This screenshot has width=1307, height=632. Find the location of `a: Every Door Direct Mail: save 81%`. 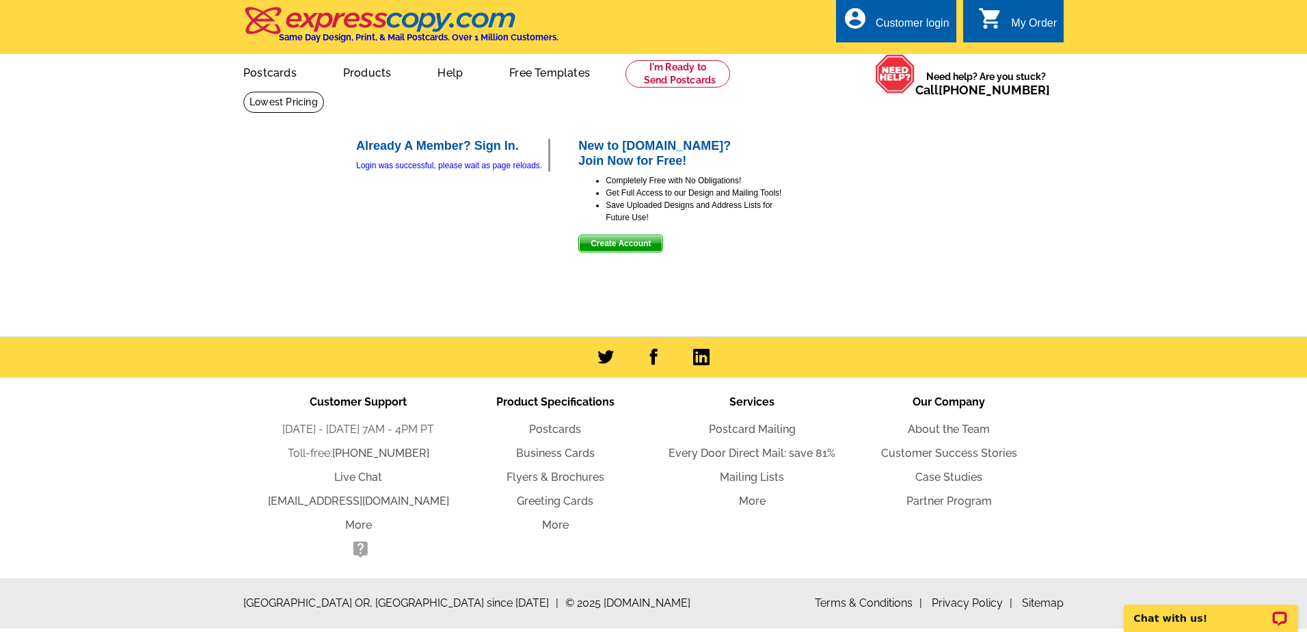

a: Every Door Direct Mail: save 81% is located at coordinates (752, 453).